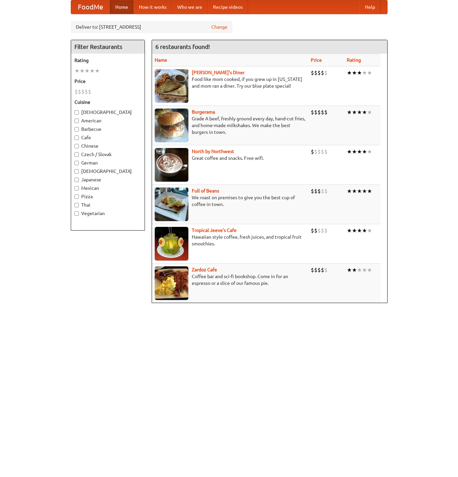  Describe the element at coordinates (76, 180) in the screenshot. I see `input: Japanese` at that location.